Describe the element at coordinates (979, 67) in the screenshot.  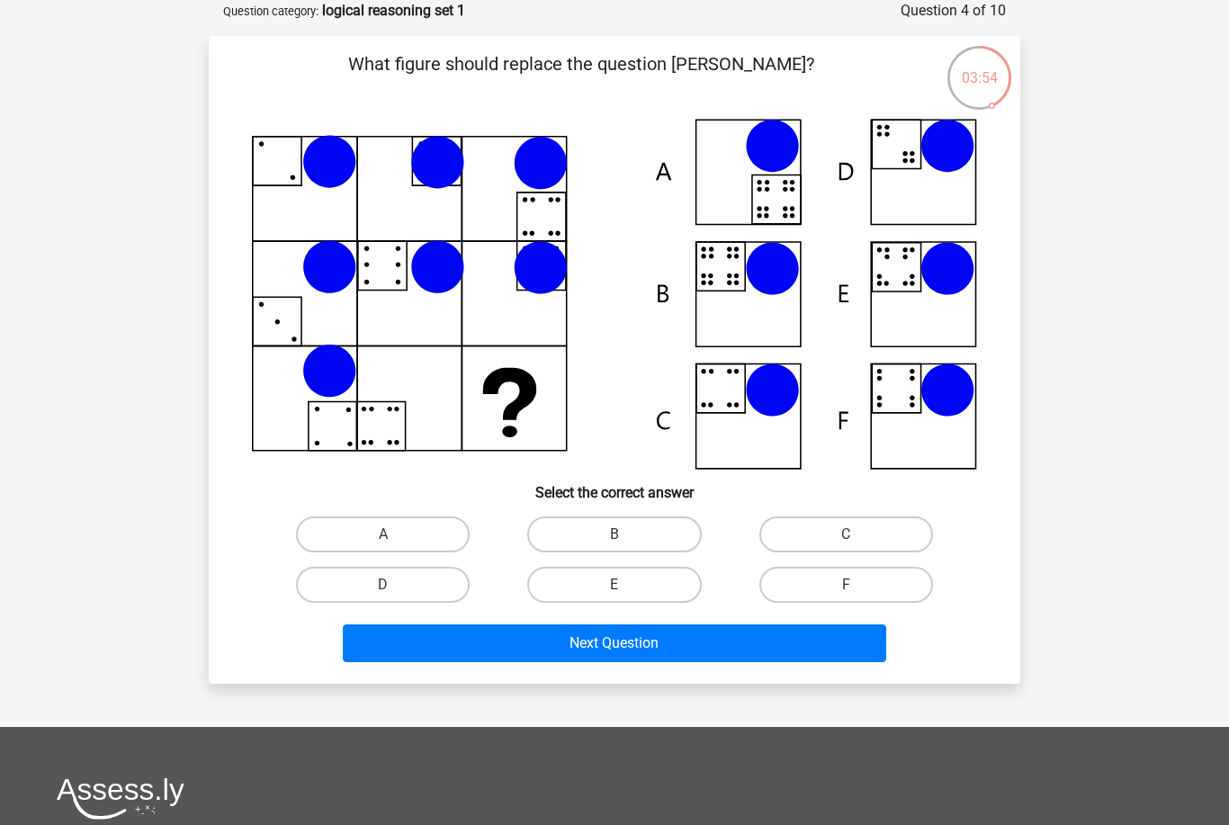
I see `div: 03:54` at that location.